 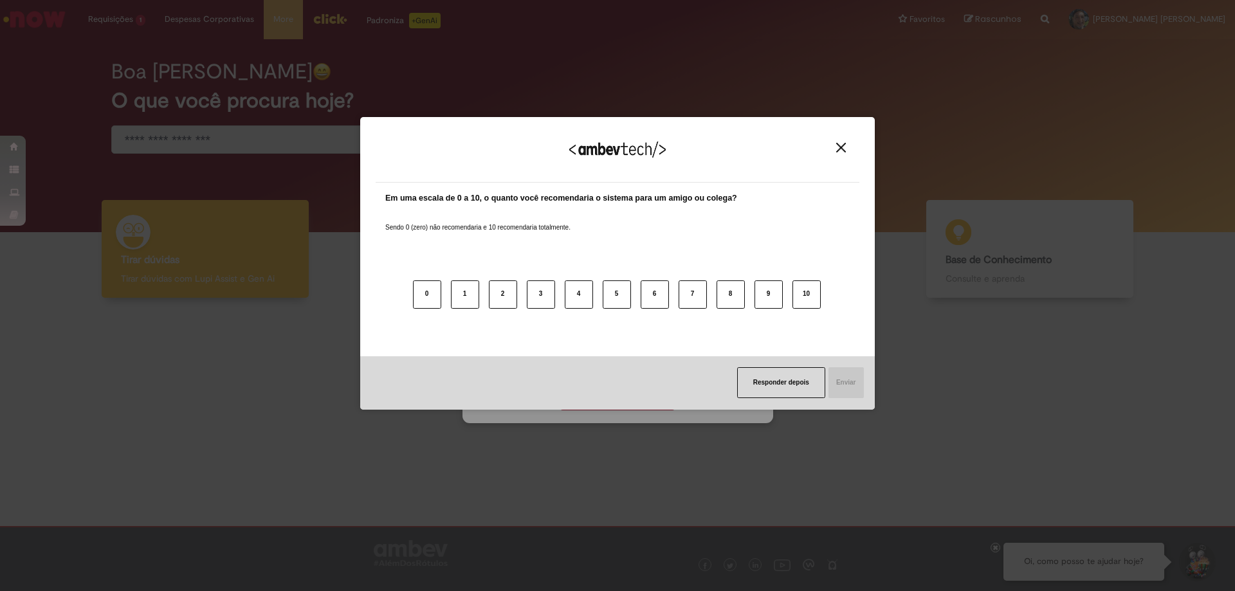 What do you see at coordinates (617, 295) in the screenshot?
I see `button: 5` at bounding box center [617, 295].